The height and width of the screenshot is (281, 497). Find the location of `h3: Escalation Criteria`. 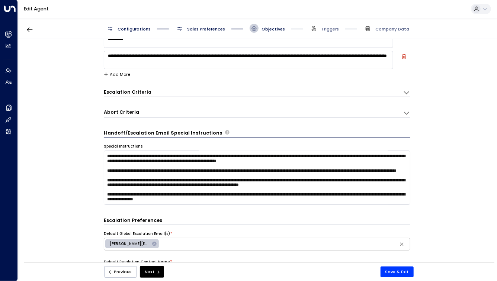

h3: Escalation Criteria is located at coordinates (127, 92).